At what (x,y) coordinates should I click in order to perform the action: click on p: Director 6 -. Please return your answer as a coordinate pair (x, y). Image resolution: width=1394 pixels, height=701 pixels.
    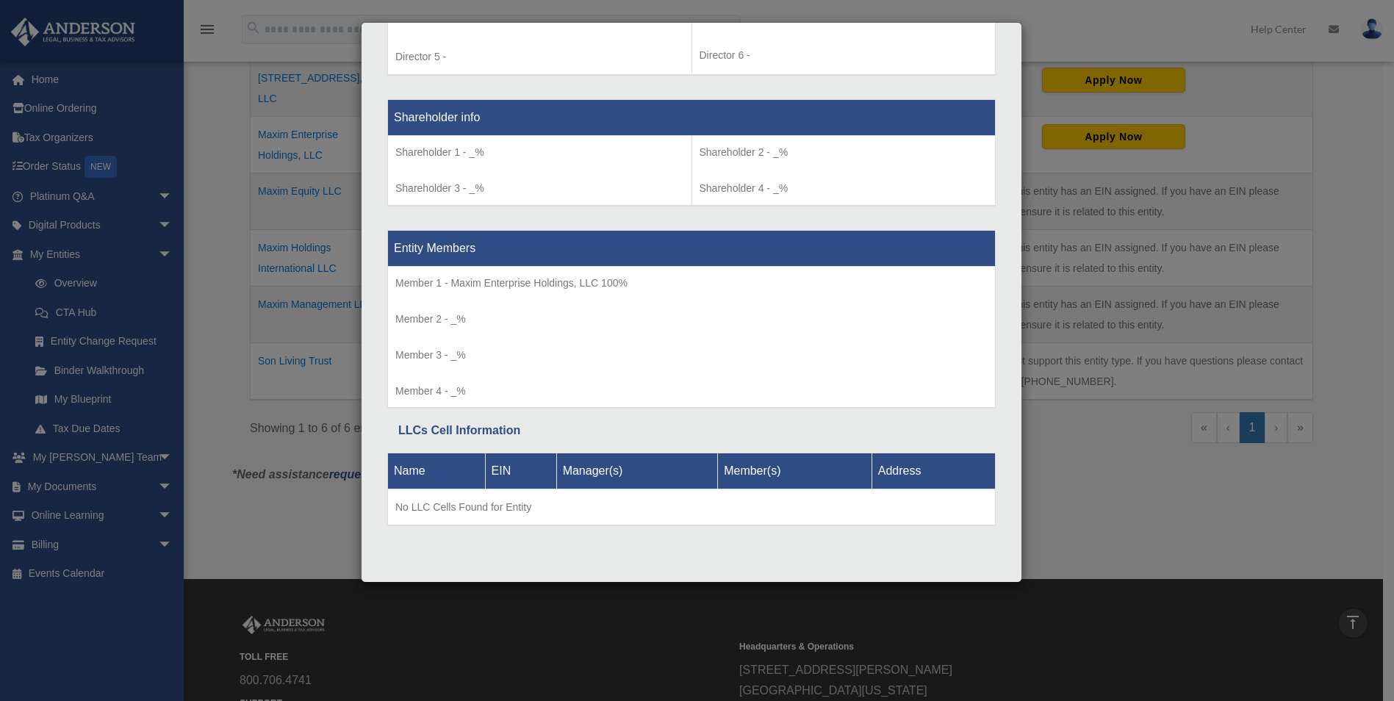
    Looking at the image, I should click on (844, 55).